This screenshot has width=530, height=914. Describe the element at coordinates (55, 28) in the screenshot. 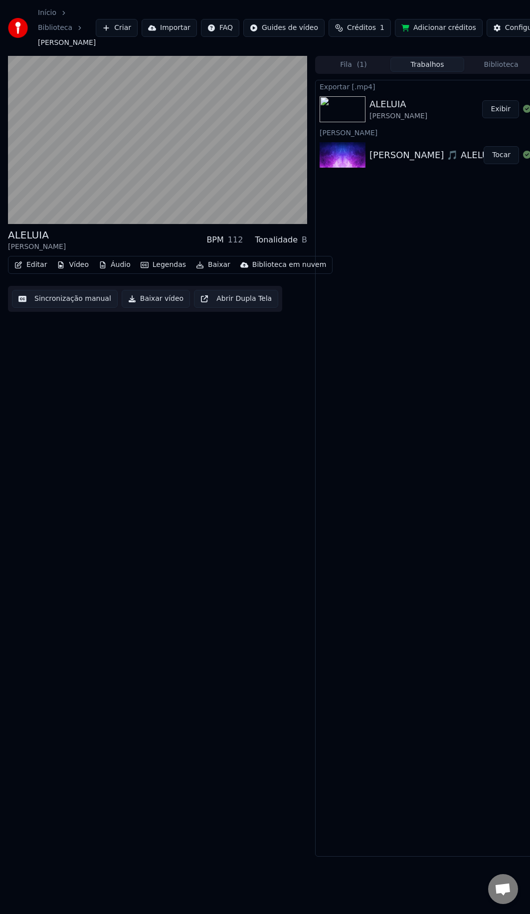

I see `a: Biblioteca` at that location.